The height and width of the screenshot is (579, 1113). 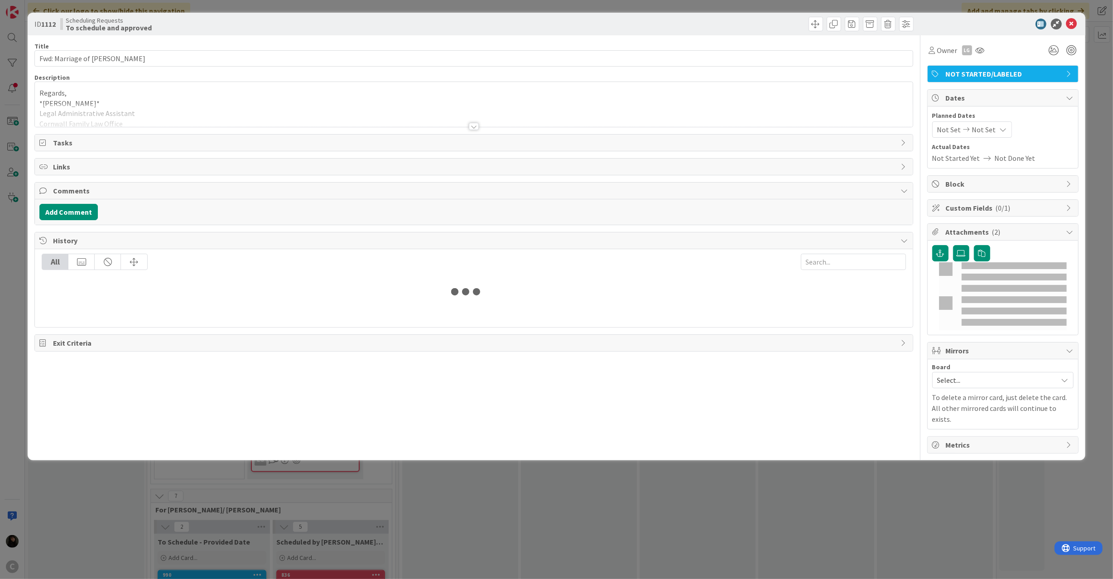 What do you see at coordinates (474, 191) in the screenshot?
I see `span: Comments` at bounding box center [474, 191].